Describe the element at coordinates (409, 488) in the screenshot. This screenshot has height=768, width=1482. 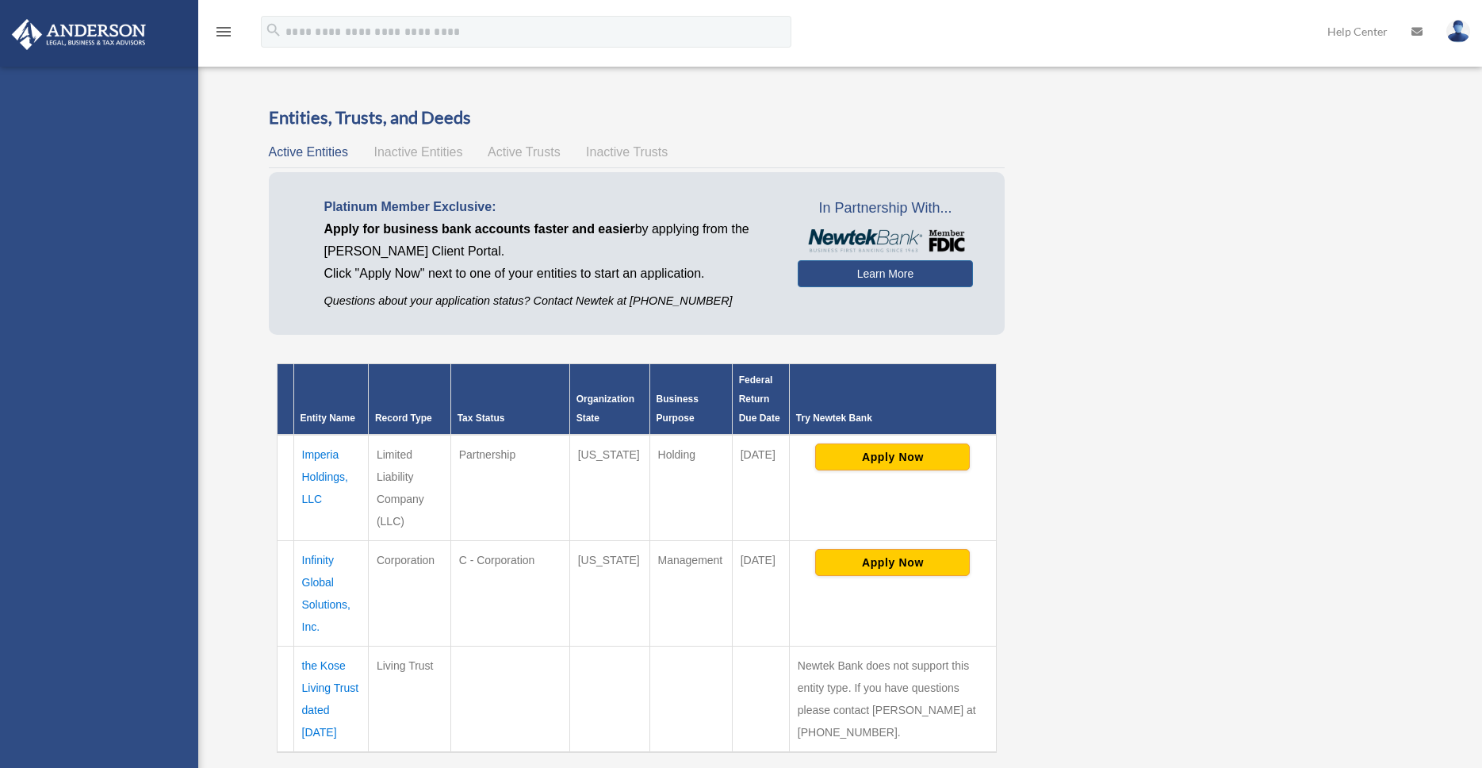
I see `td: Limited Liability Company (LLC)` at that location.